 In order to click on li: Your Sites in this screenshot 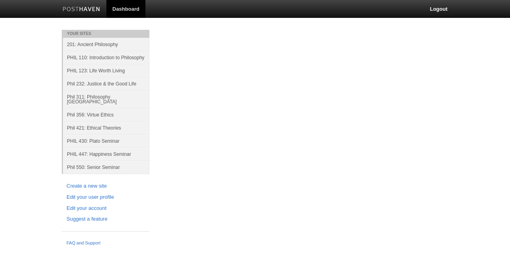, I will do `click(106, 34)`.